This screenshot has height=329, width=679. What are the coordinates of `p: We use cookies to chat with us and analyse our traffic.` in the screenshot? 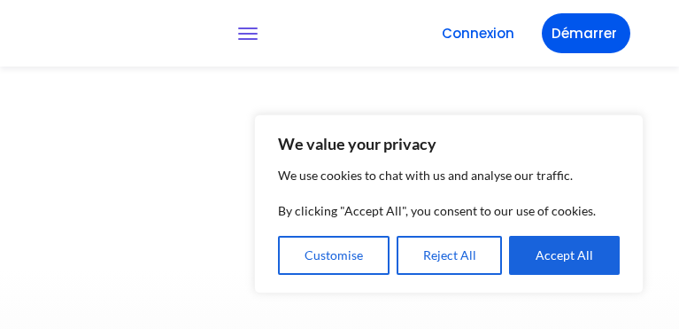 It's located at (449, 175).